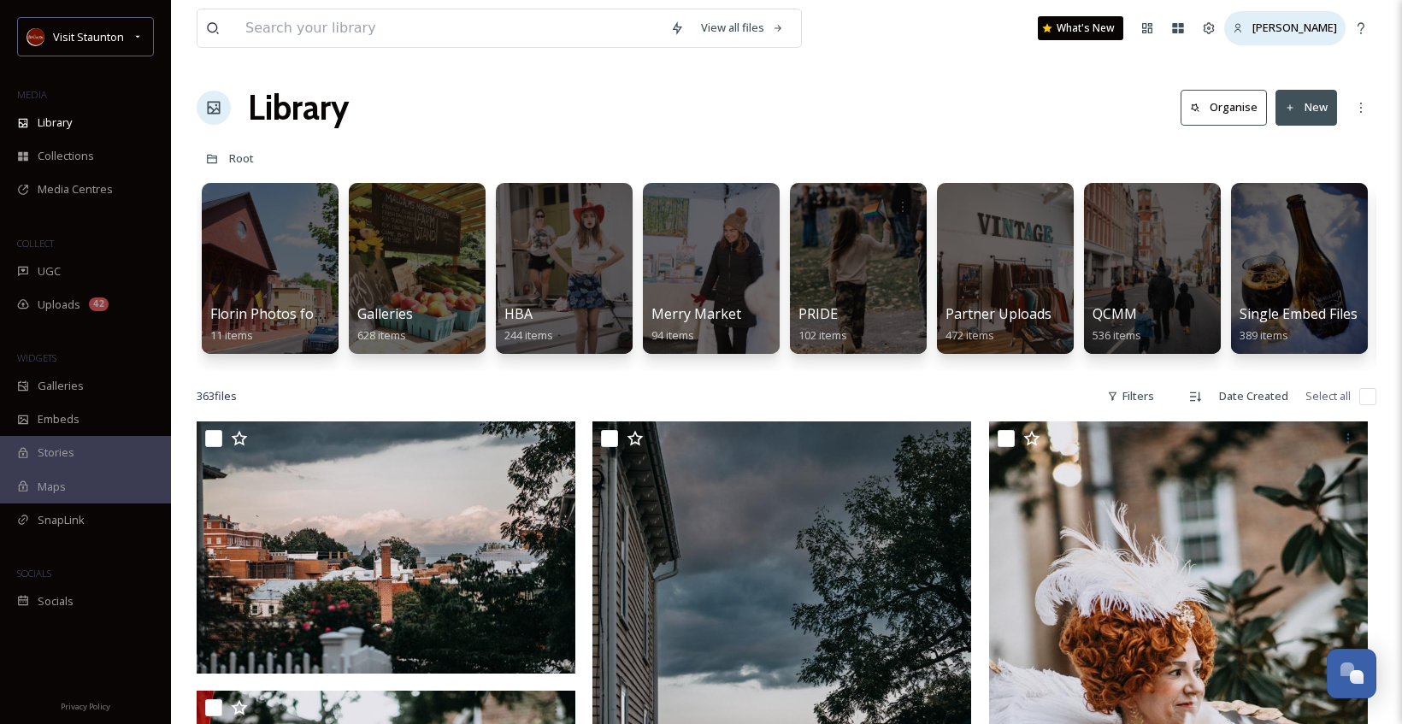 Image resolution: width=1402 pixels, height=724 pixels. I want to click on div: What's New, so click(1080, 28).